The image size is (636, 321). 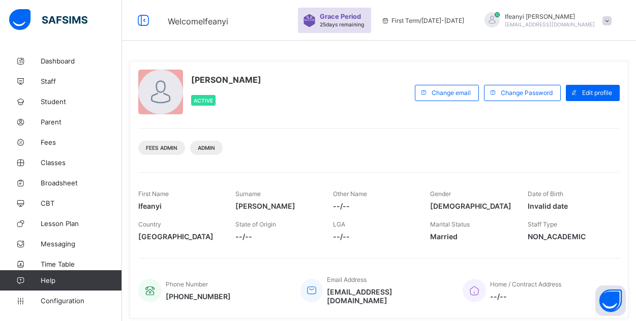 I want to click on span: Country, so click(x=149, y=224).